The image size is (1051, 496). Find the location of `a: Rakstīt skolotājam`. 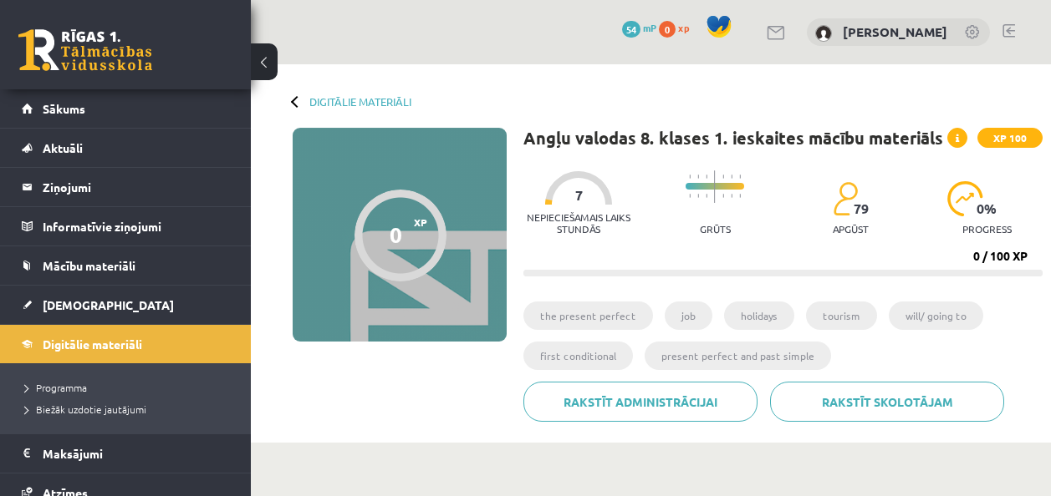

a: Rakstīt skolotājam is located at coordinates (887, 402).